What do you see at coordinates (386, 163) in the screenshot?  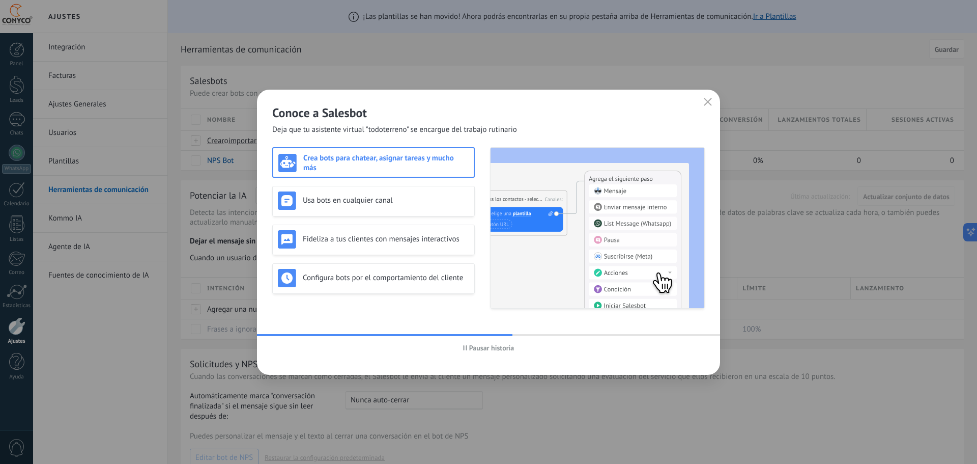 I see `h3: Crea bots para chatear, asignar tareas y mucho más` at bounding box center [386, 163].